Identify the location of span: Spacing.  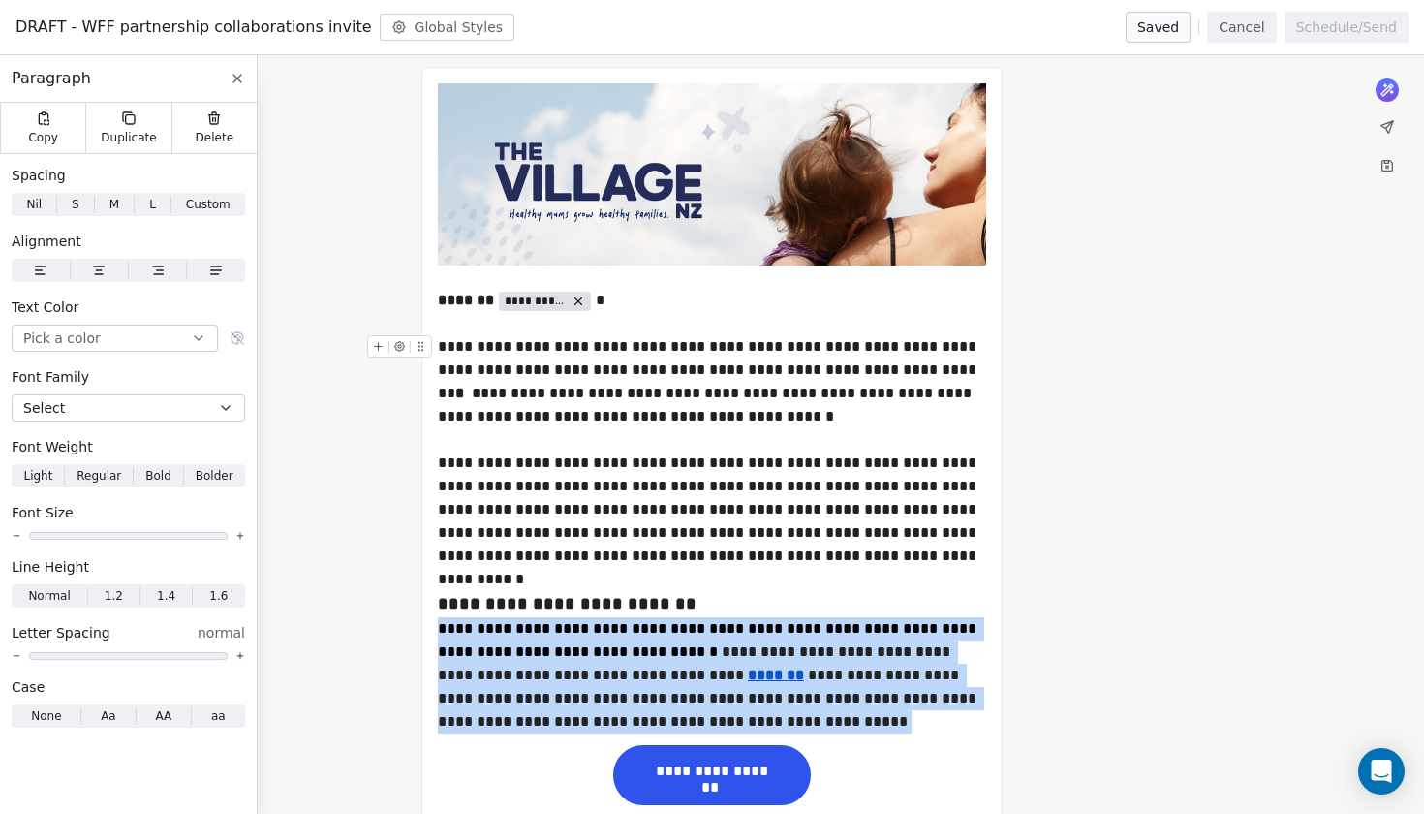
(39, 175).